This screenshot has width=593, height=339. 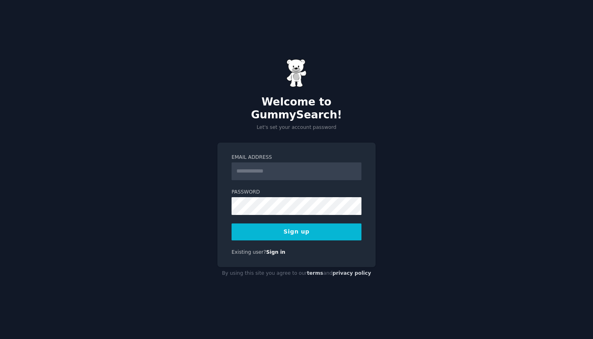 I want to click on button: Sign up, so click(x=297, y=232).